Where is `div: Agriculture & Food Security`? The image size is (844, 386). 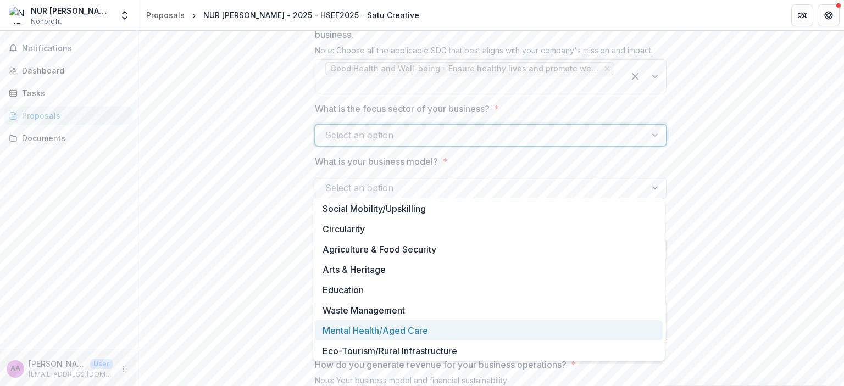 div: Agriculture & Food Security is located at coordinates (489, 249).